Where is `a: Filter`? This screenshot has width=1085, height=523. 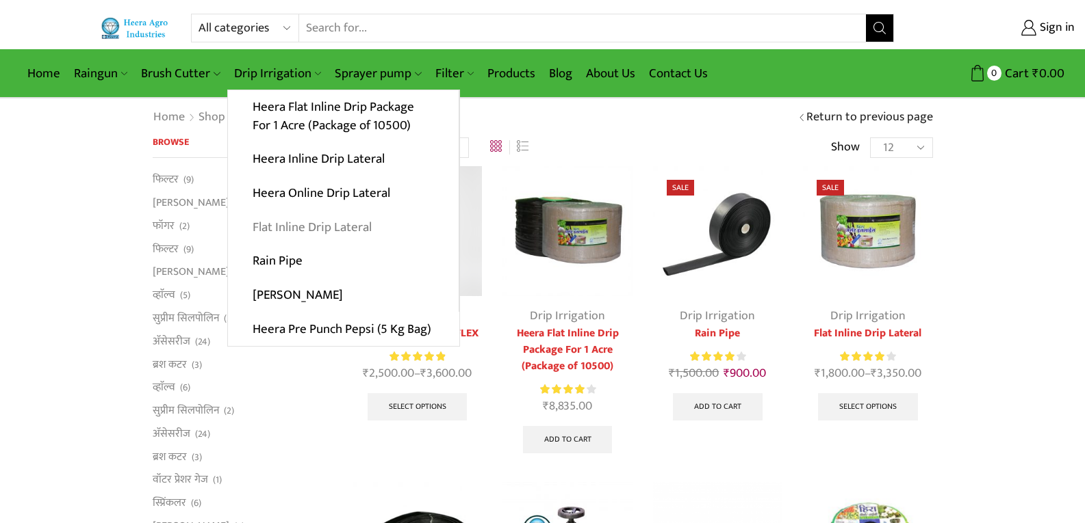
a: Filter is located at coordinates (454, 73).